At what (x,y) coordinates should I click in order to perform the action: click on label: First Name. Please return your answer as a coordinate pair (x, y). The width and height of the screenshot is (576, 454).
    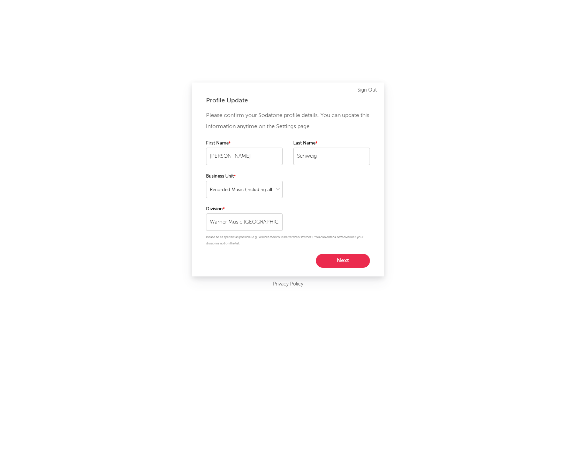
    Looking at the image, I should click on (244, 144).